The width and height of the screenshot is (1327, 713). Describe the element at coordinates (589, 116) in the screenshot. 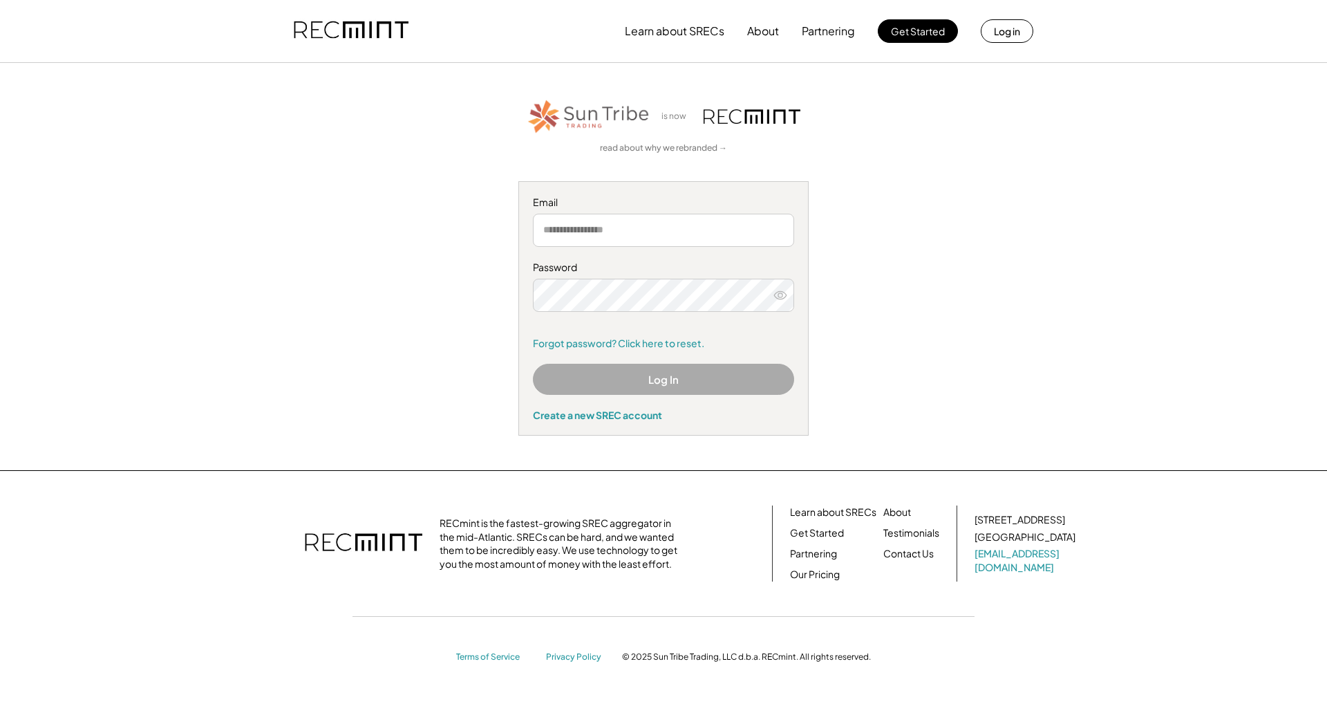

I see `img: STT_Horizontal_Logo%2B-%2BColor.png` at that location.